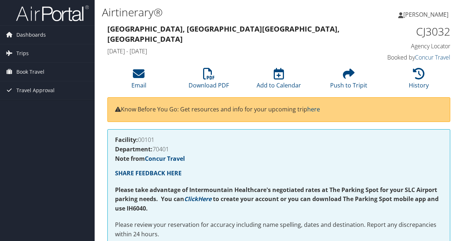 Image resolution: width=463 pixels, height=241 pixels. Describe the element at coordinates (411, 32) in the screenshot. I see `h1: CJ3032` at that location.